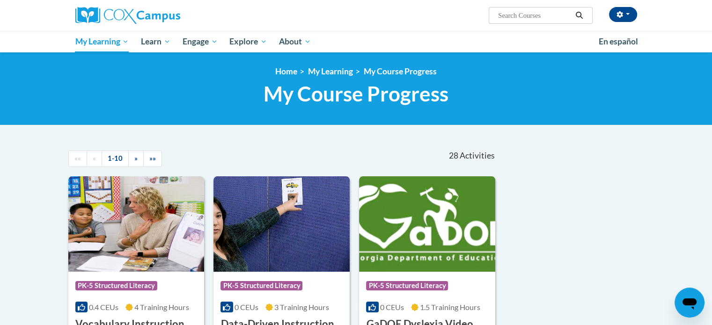 The height and width of the screenshot is (325, 712). I want to click on span: Explore, so click(248, 42).